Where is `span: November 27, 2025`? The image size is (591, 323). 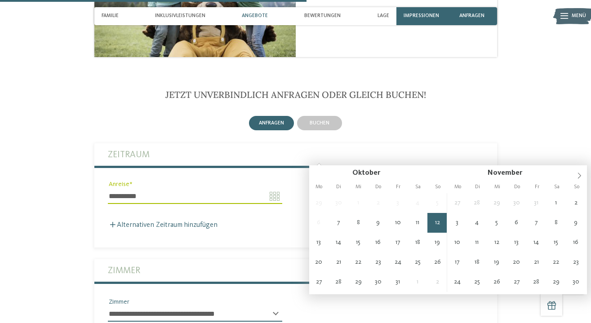 span: November 27, 2025 is located at coordinates (516, 282).